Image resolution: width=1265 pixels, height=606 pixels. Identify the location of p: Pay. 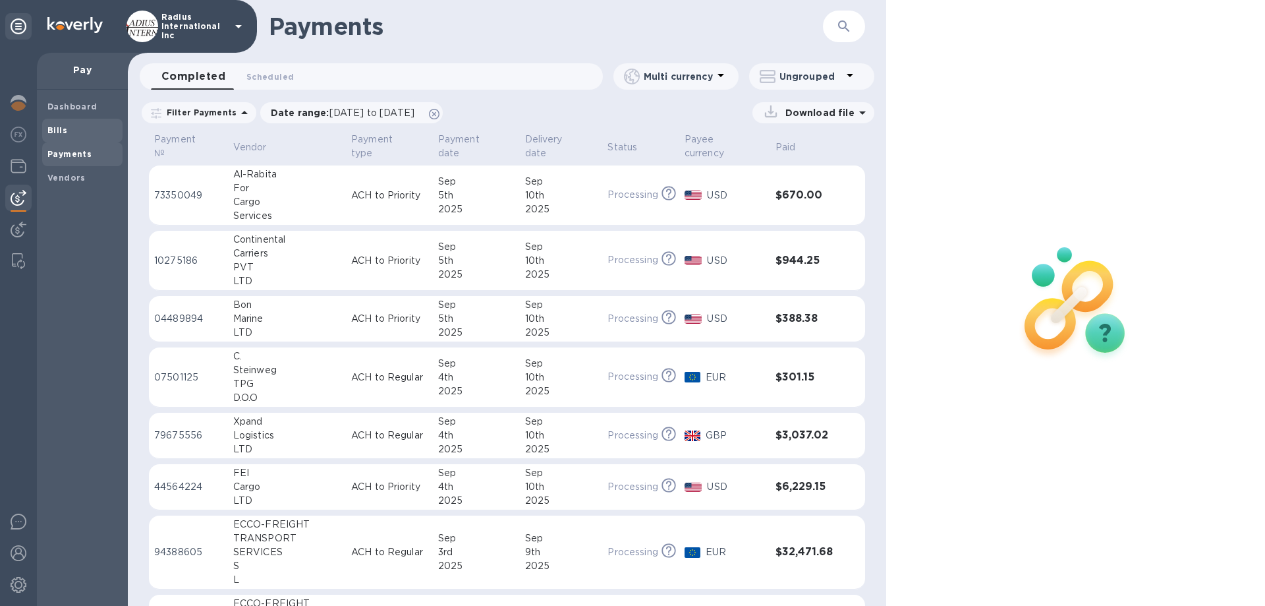
(82, 70).